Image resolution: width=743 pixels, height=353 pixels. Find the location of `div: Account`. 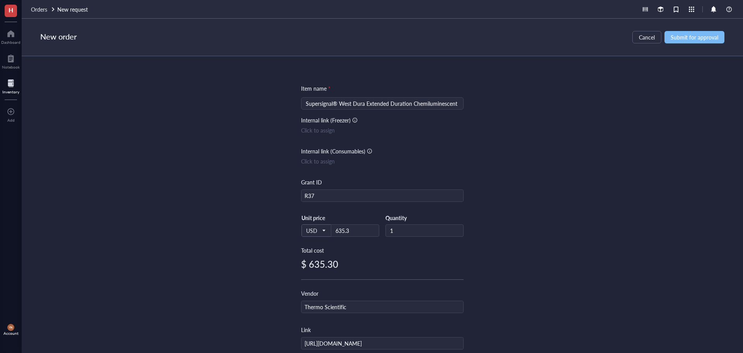

div: Account is located at coordinates (11, 333).